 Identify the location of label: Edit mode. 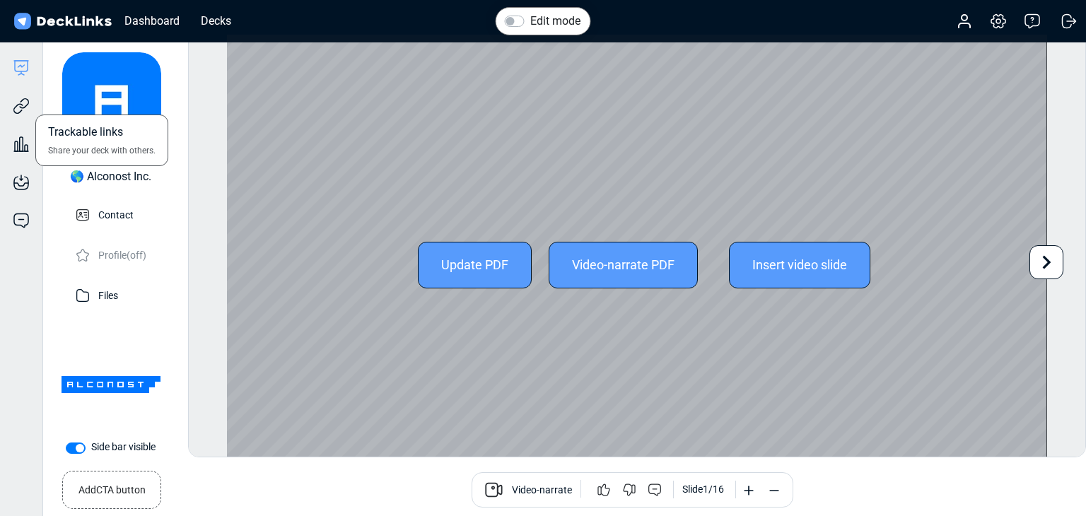
(555, 21).